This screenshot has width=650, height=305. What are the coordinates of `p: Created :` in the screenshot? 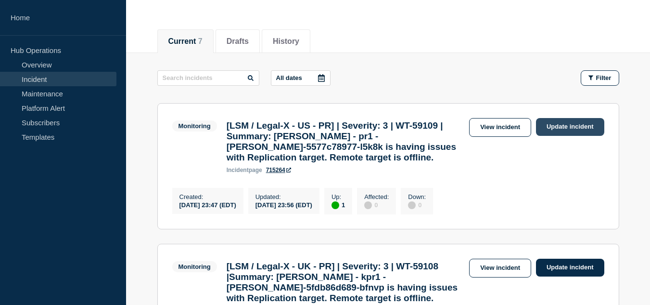 It's located at (208, 196).